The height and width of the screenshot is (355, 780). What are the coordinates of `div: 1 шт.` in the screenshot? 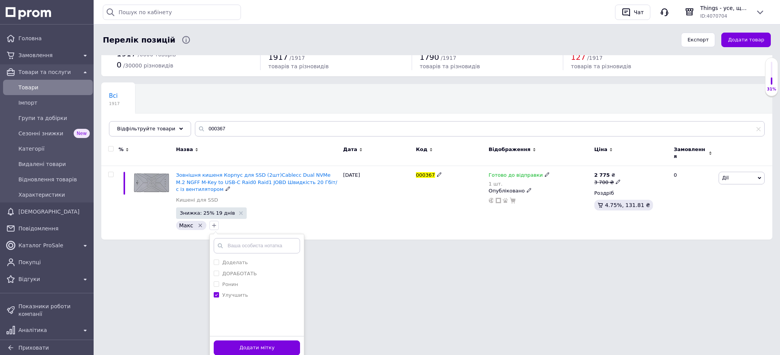 It's located at (519, 184).